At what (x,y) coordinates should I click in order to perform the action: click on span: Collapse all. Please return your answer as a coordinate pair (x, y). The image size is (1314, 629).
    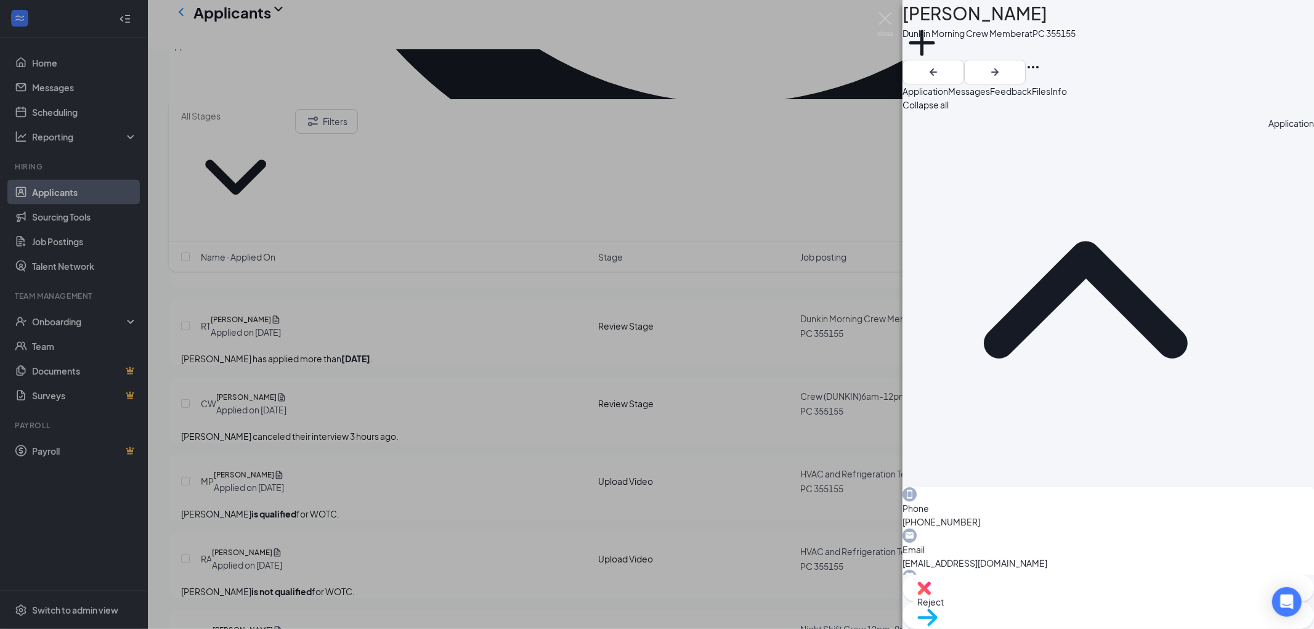
    Looking at the image, I should click on (1108, 105).